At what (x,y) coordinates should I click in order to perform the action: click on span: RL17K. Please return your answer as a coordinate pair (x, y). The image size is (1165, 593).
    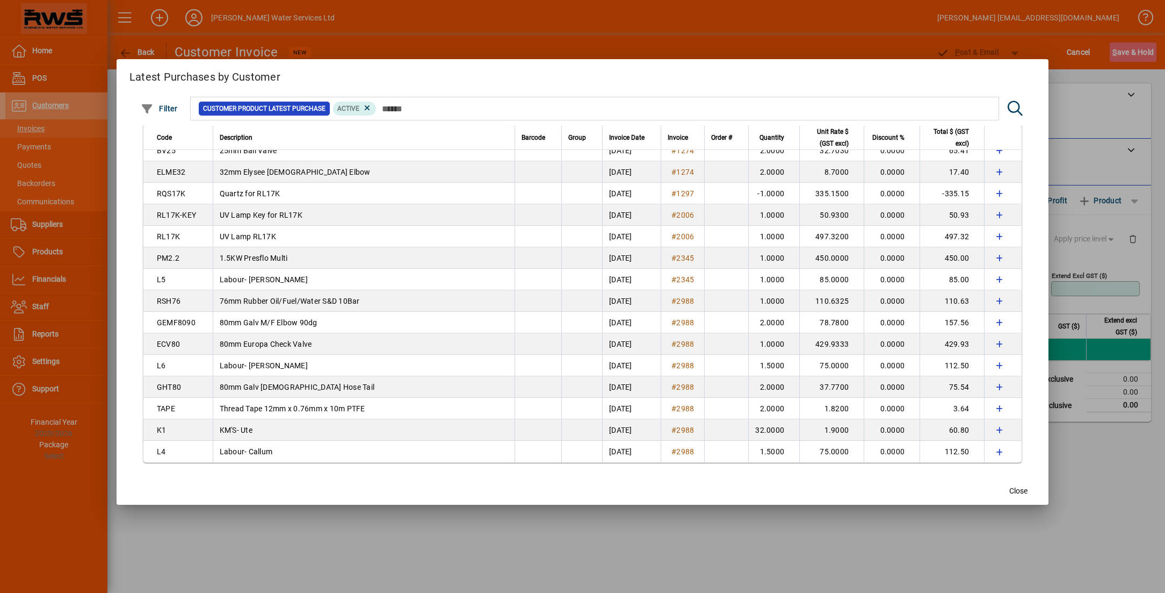
    Looking at the image, I should click on (168, 236).